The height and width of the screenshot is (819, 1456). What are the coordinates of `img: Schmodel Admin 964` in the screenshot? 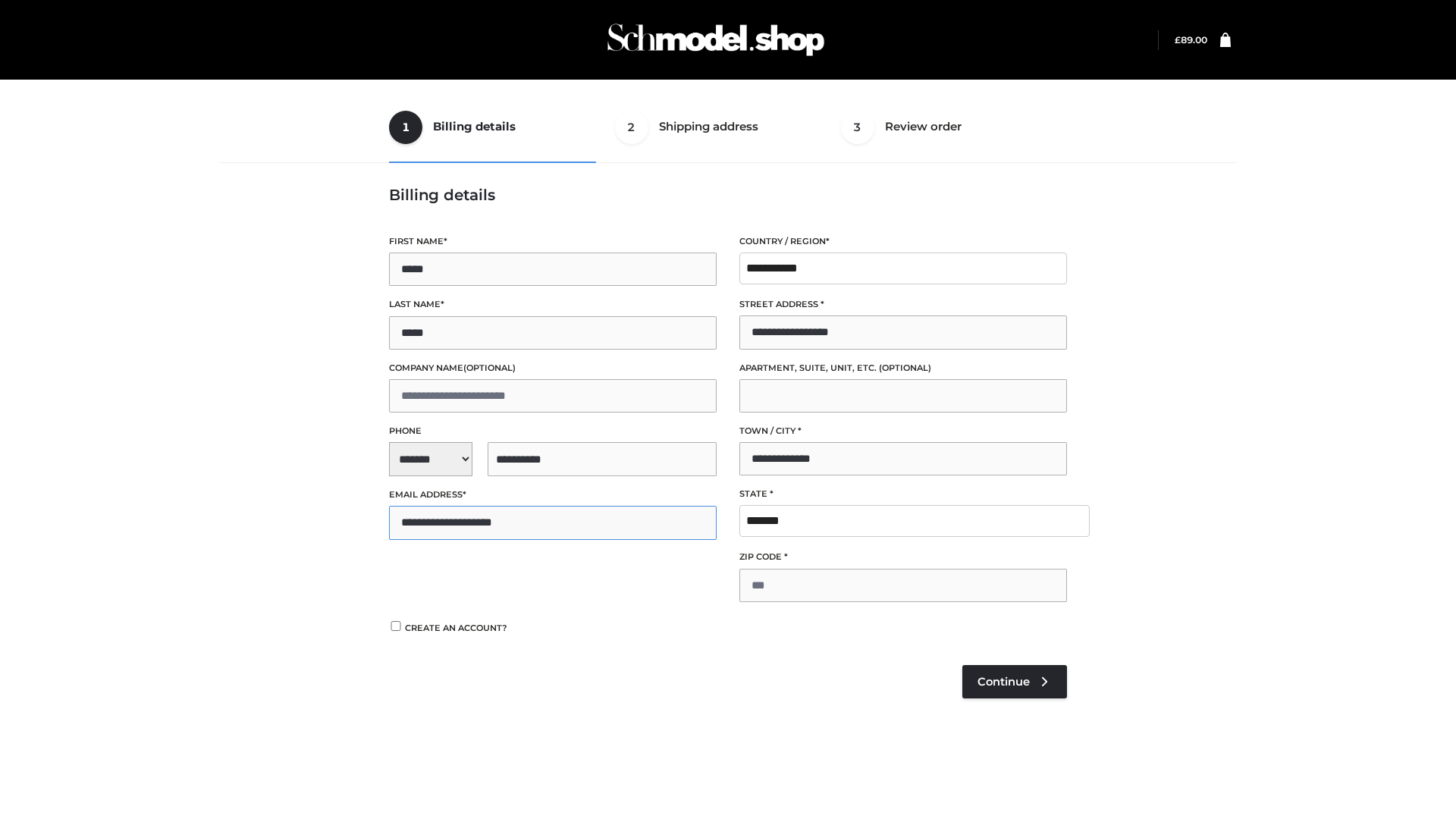 It's located at (715, 39).